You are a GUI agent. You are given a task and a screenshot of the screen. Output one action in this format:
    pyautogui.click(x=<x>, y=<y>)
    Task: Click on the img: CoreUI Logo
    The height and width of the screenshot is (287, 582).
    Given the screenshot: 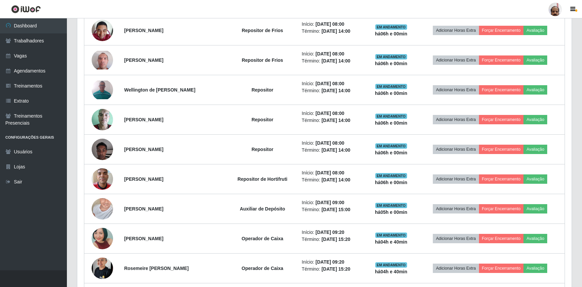 What is the action you would take?
    pyautogui.click(x=26, y=9)
    